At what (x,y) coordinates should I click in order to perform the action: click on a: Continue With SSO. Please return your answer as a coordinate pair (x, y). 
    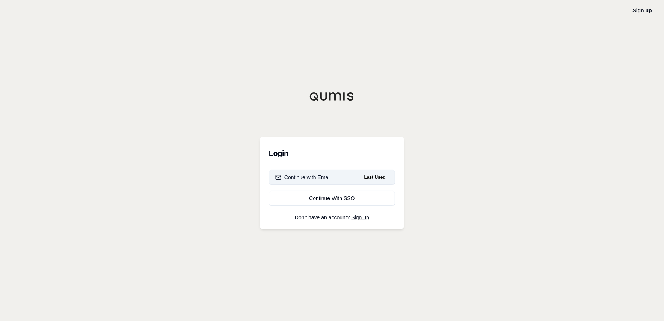
    Looking at the image, I should click on (332, 198).